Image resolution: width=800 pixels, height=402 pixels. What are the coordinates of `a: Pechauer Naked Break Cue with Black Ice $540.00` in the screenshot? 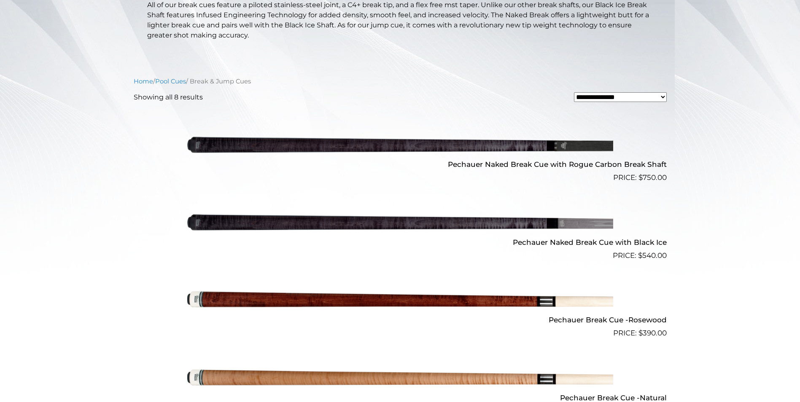 It's located at (400, 224).